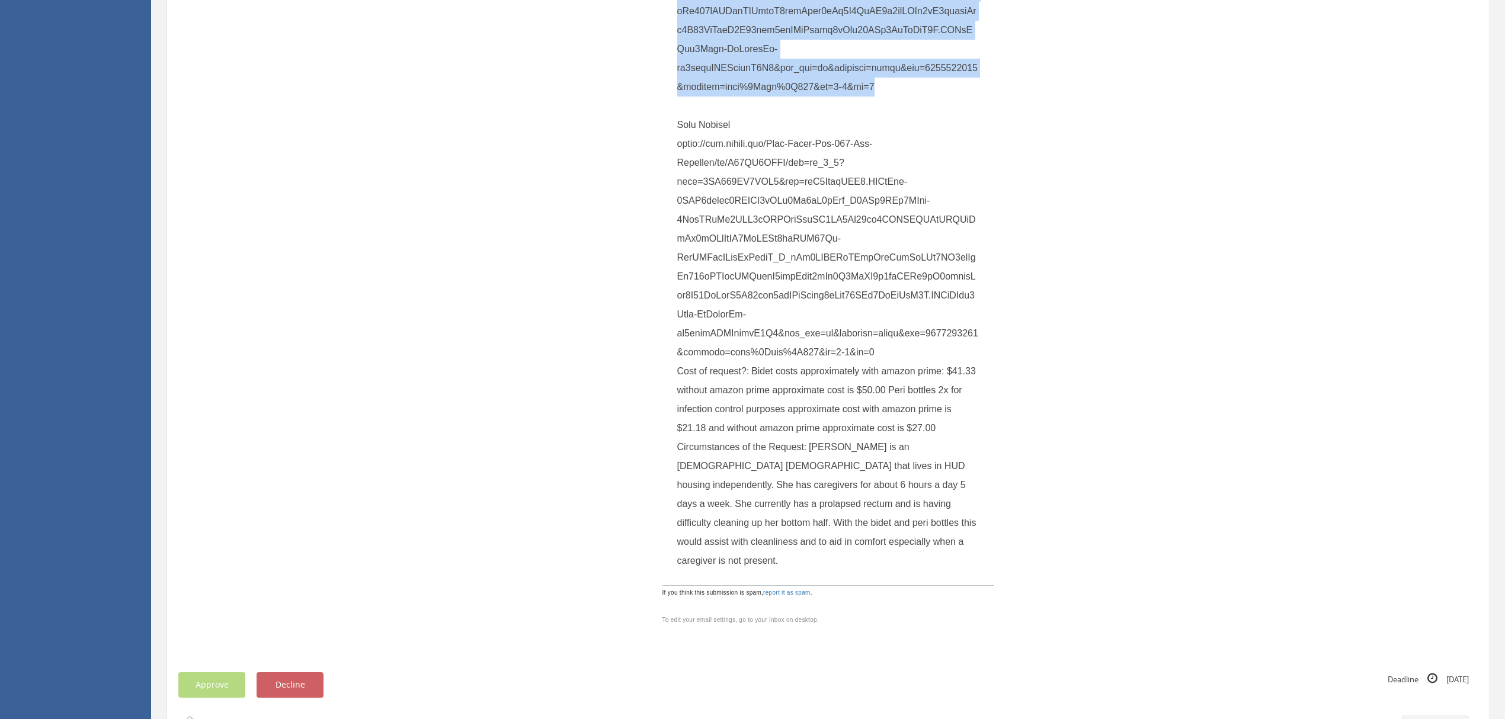 This screenshot has width=1505, height=719. What do you see at coordinates (290, 685) in the screenshot?
I see `button: Decline` at bounding box center [290, 685].